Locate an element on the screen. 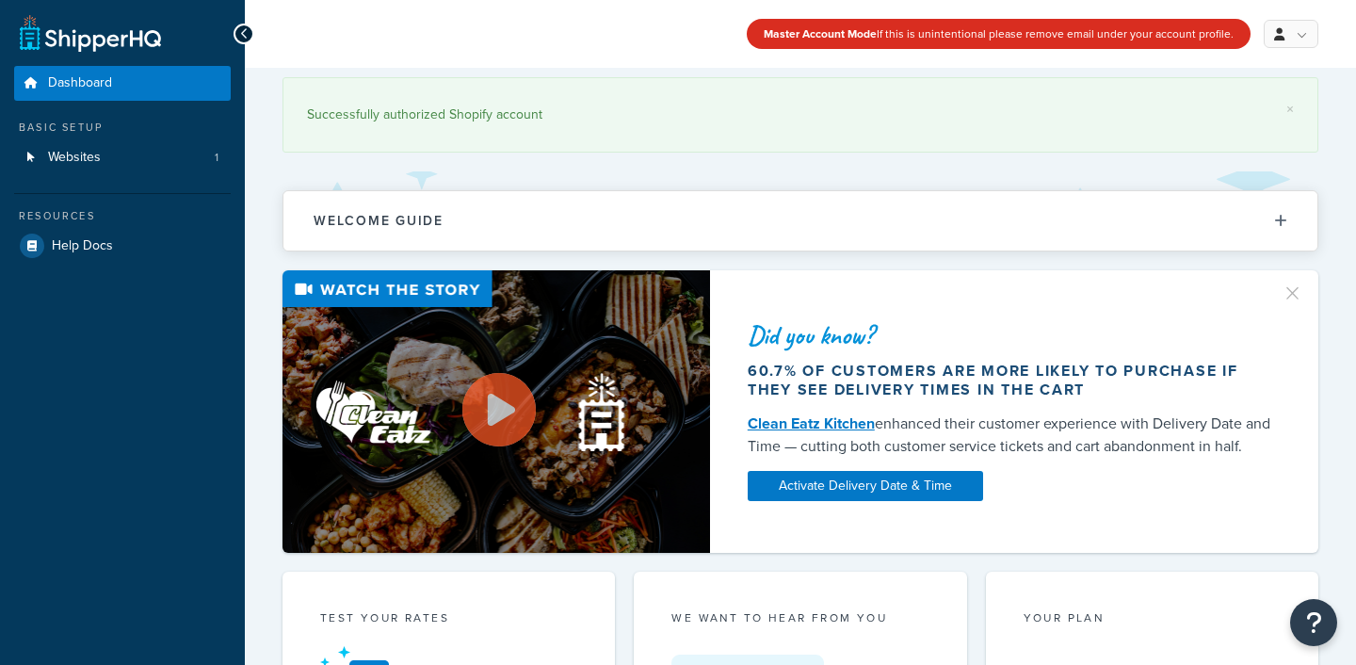 The image size is (1356, 665). h2: Welcome Guide is located at coordinates (379, 220).